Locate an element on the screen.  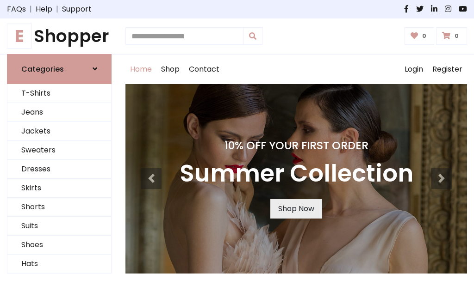
a: FAQs is located at coordinates (16, 9).